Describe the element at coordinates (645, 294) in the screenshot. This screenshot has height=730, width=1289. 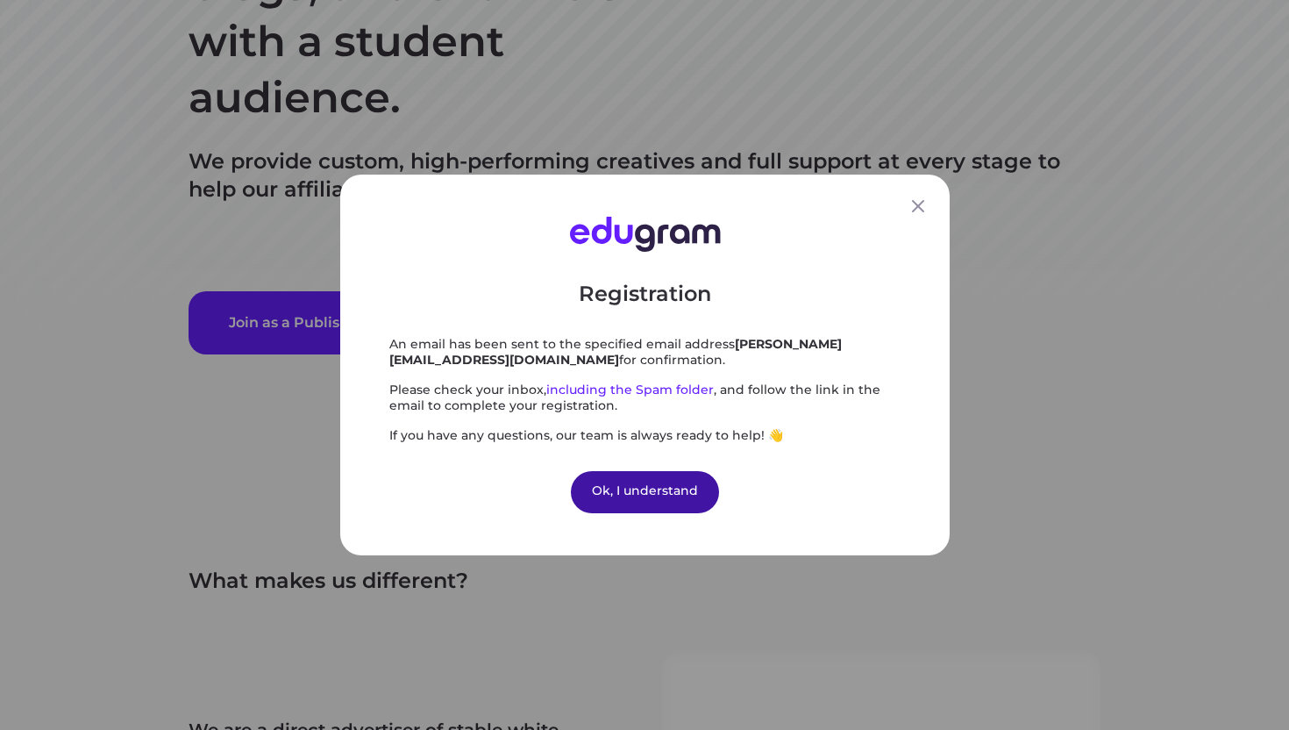
I see `div: Registration` at that location.